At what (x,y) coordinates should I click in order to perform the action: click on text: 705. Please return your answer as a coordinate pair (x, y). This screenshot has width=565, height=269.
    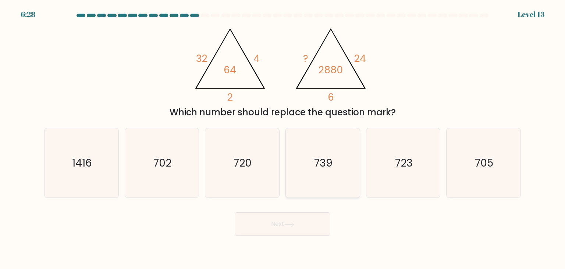
    Looking at the image, I should click on (484, 163).